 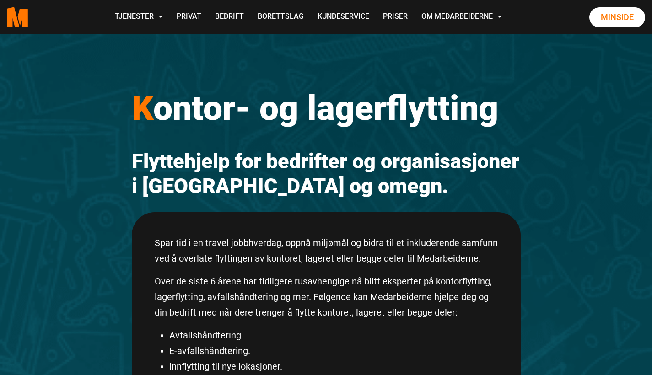 What do you see at coordinates (326, 297) in the screenshot?
I see `p: Over de siste 6 årene har tidligere rusavhengige nå blitt eksperter på kontorflytting, lagerflytt...` at bounding box center [326, 297].